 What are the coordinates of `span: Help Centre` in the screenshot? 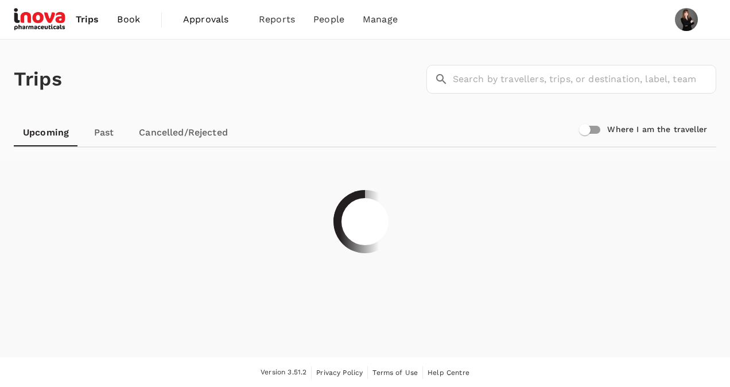 It's located at (448, 372).